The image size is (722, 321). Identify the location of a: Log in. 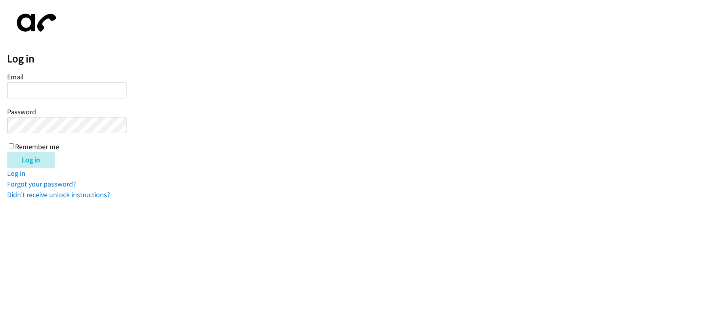
(16, 173).